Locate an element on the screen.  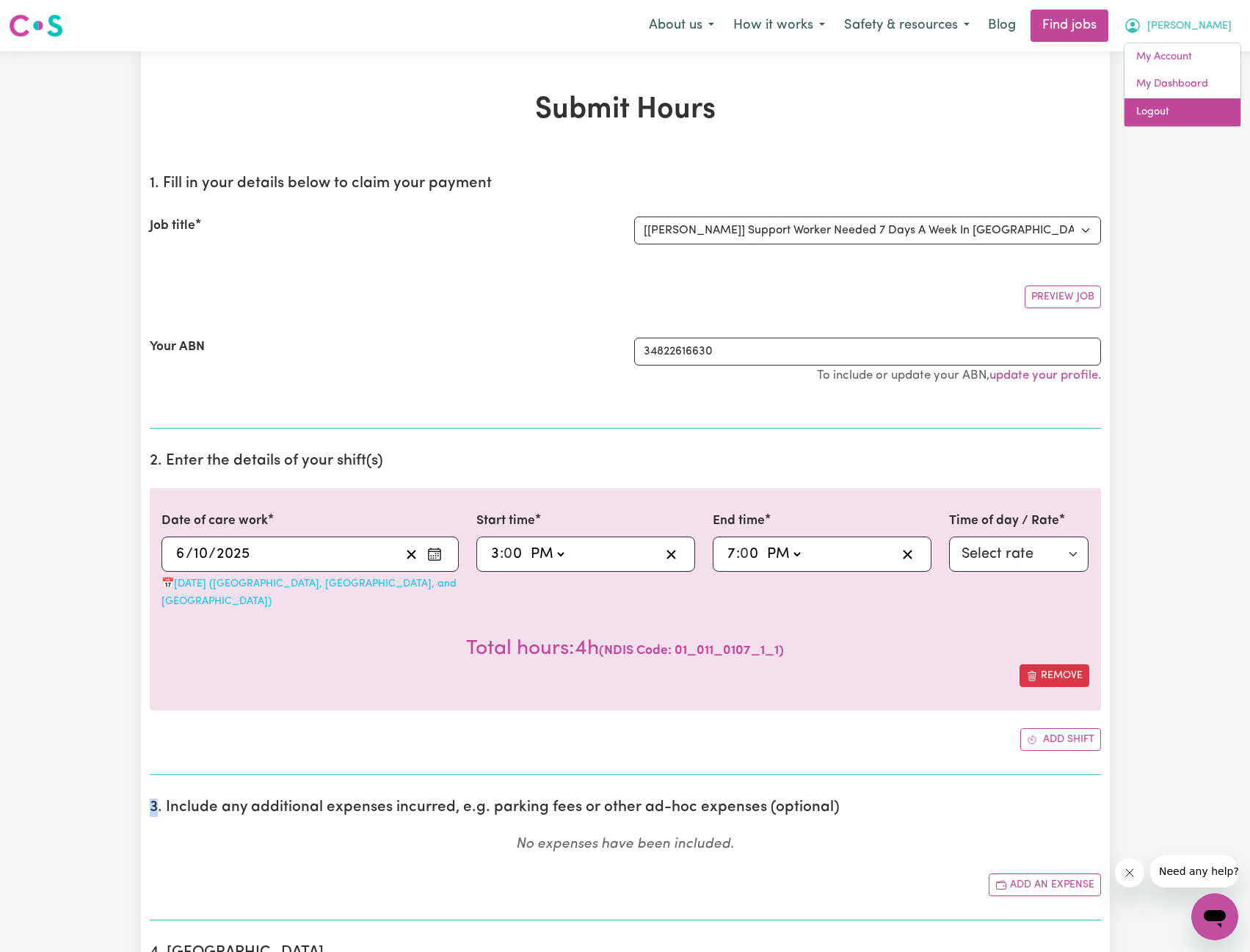
img: Careseekers logo is located at coordinates (36, 26).